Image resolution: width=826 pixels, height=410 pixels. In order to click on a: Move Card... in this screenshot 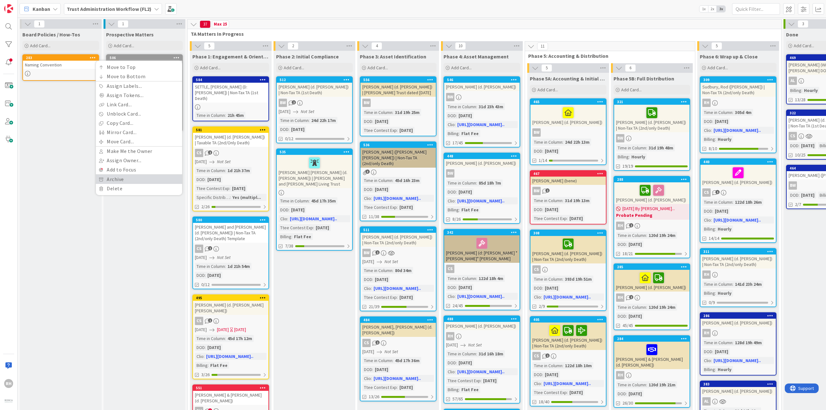, I will do `click(139, 142)`.